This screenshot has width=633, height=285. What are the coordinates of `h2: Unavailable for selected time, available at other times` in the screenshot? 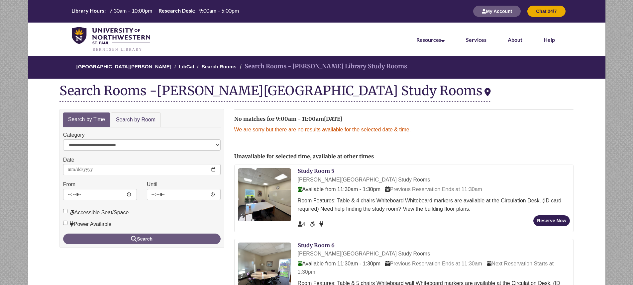 It's located at (404, 157).